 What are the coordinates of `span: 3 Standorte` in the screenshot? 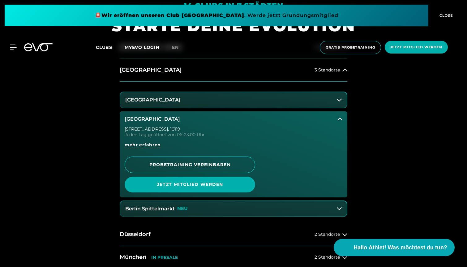 It's located at (327, 70).